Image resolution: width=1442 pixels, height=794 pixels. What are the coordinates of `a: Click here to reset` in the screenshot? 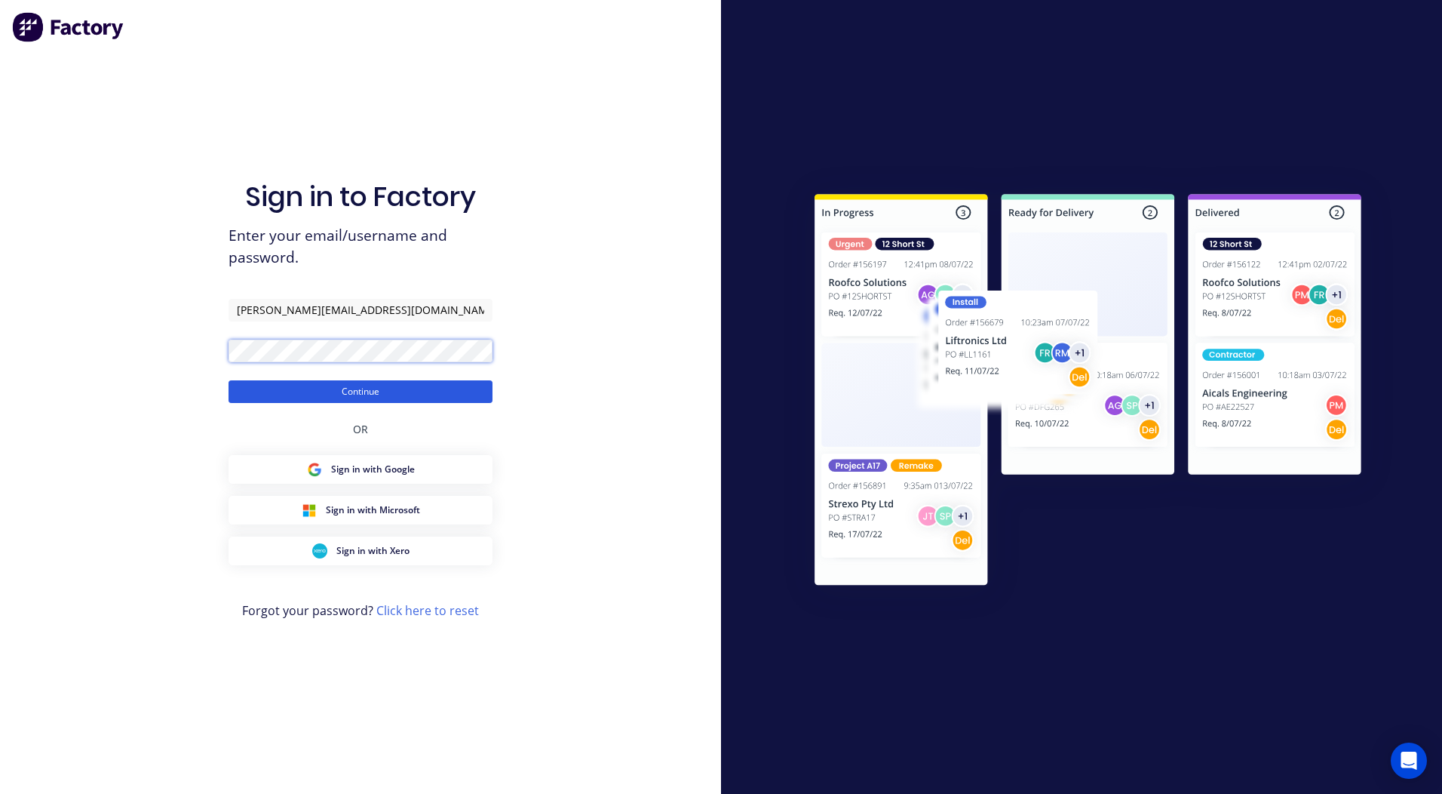 It's located at (428, 610).